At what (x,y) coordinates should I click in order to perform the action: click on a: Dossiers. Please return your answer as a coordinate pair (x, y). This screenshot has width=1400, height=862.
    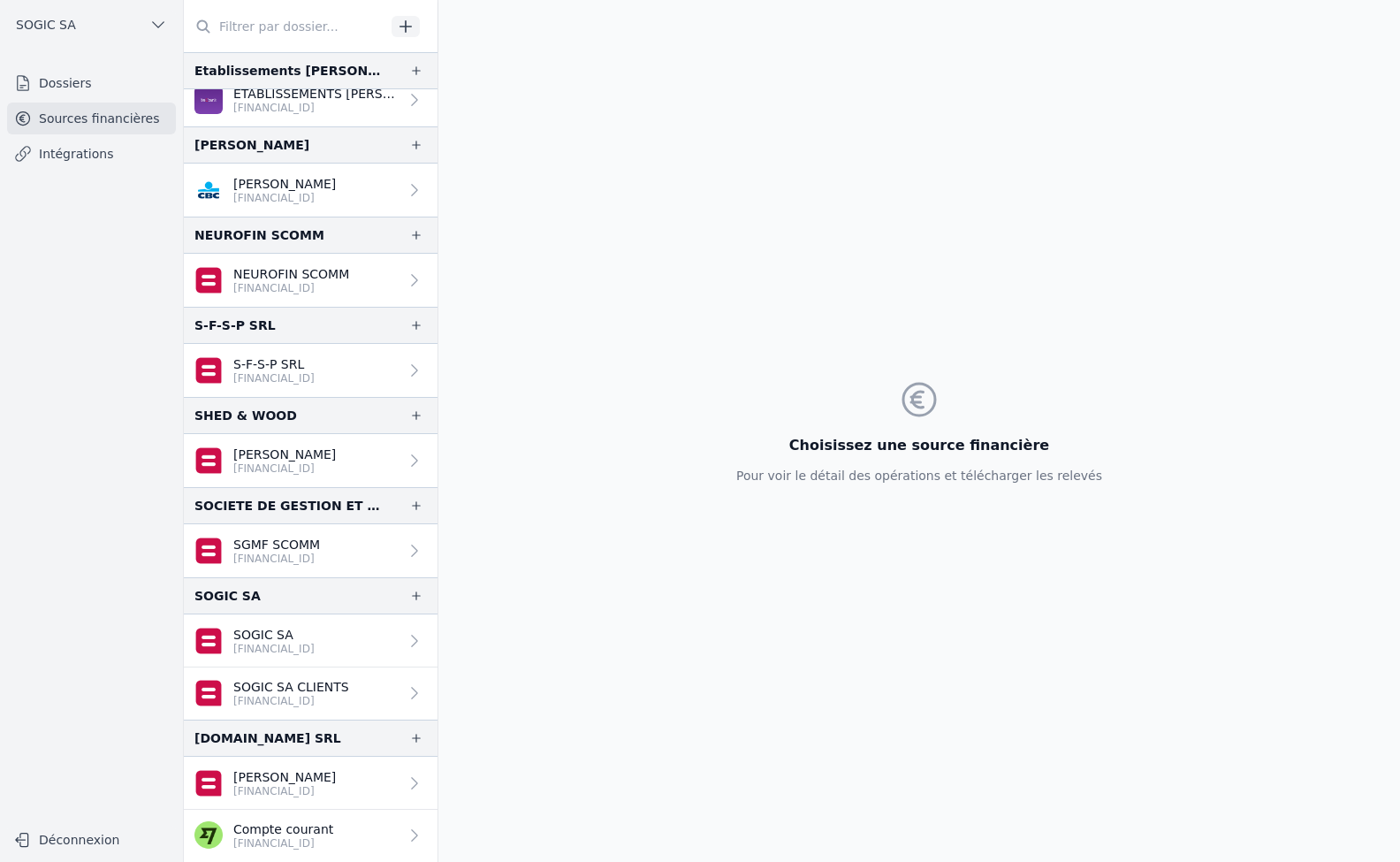
    Looking at the image, I should click on (91, 83).